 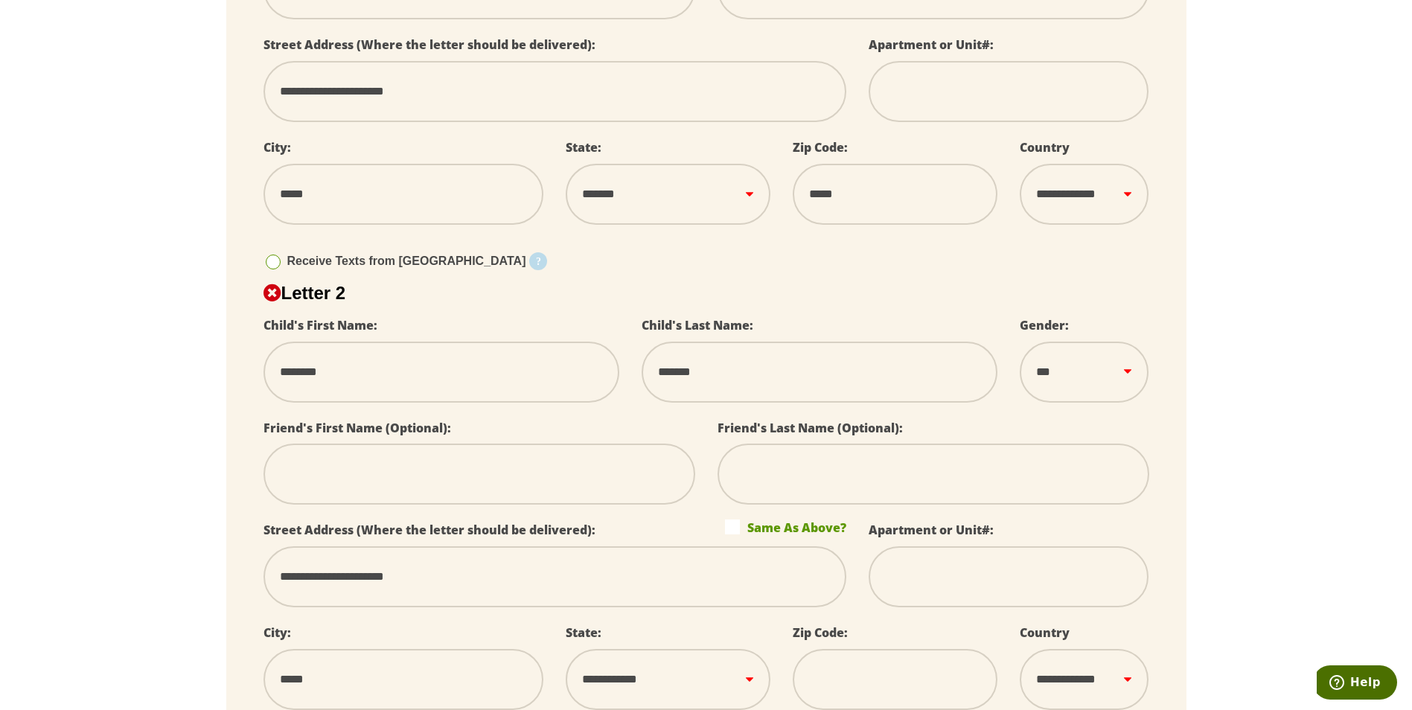 I want to click on label: Friend's First Name (Optional):, so click(x=357, y=428).